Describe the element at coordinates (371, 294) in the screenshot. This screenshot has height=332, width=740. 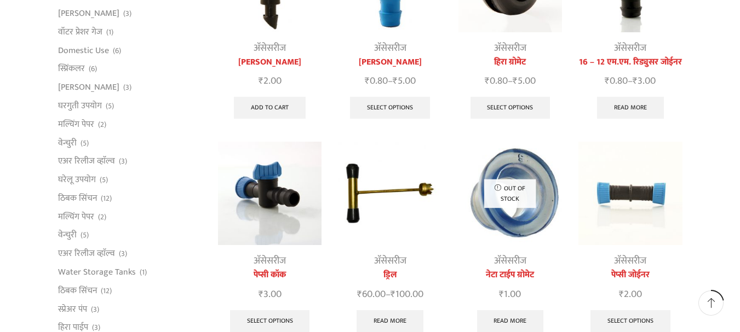
I see `bdi: 60.00` at that location.